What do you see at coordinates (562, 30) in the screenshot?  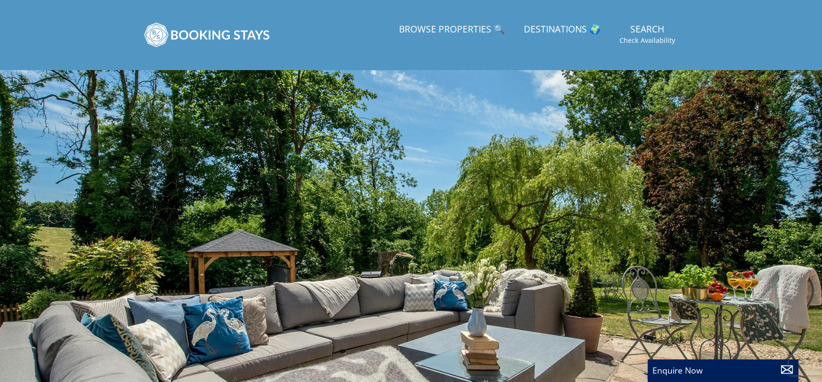 I see `a: Destinations 🌍` at bounding box center [562, 30].